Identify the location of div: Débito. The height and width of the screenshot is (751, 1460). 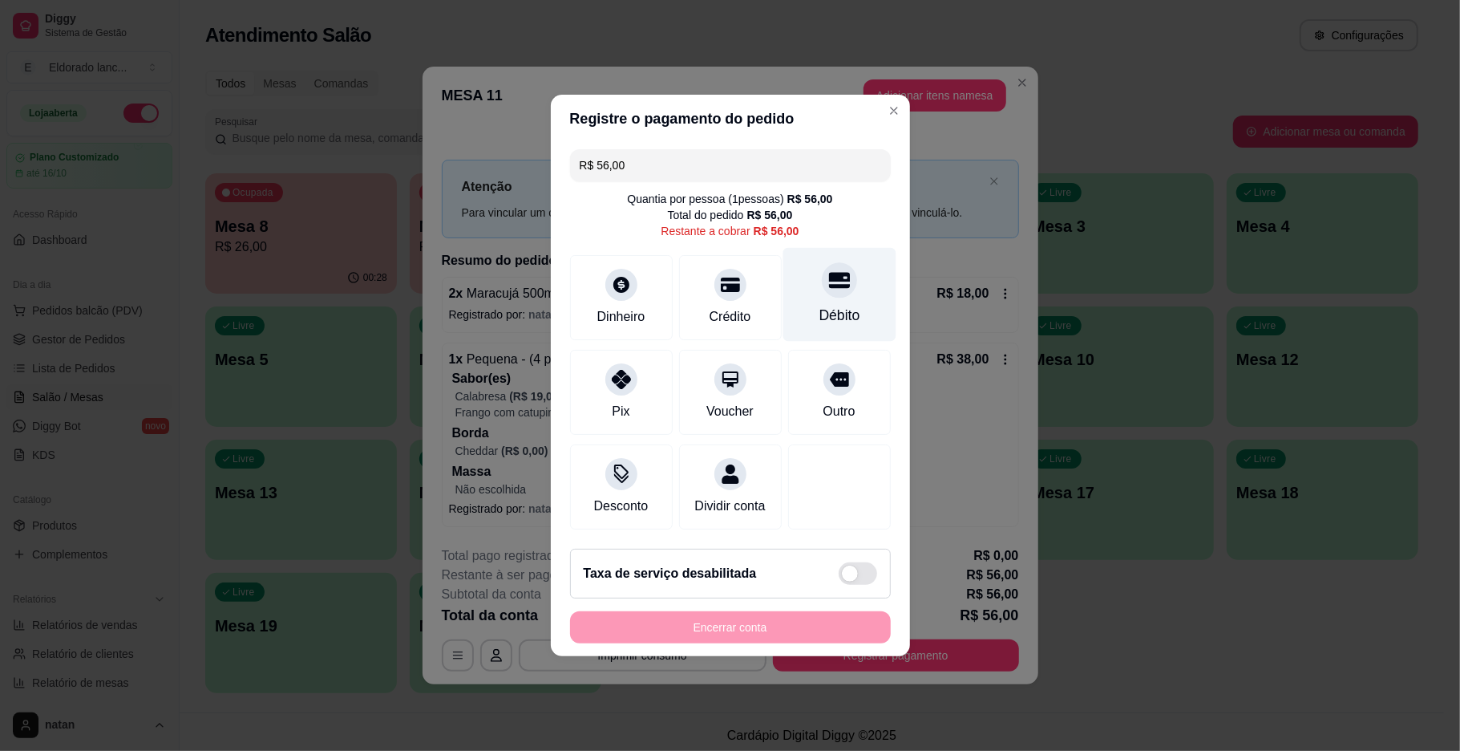
(839, 315).